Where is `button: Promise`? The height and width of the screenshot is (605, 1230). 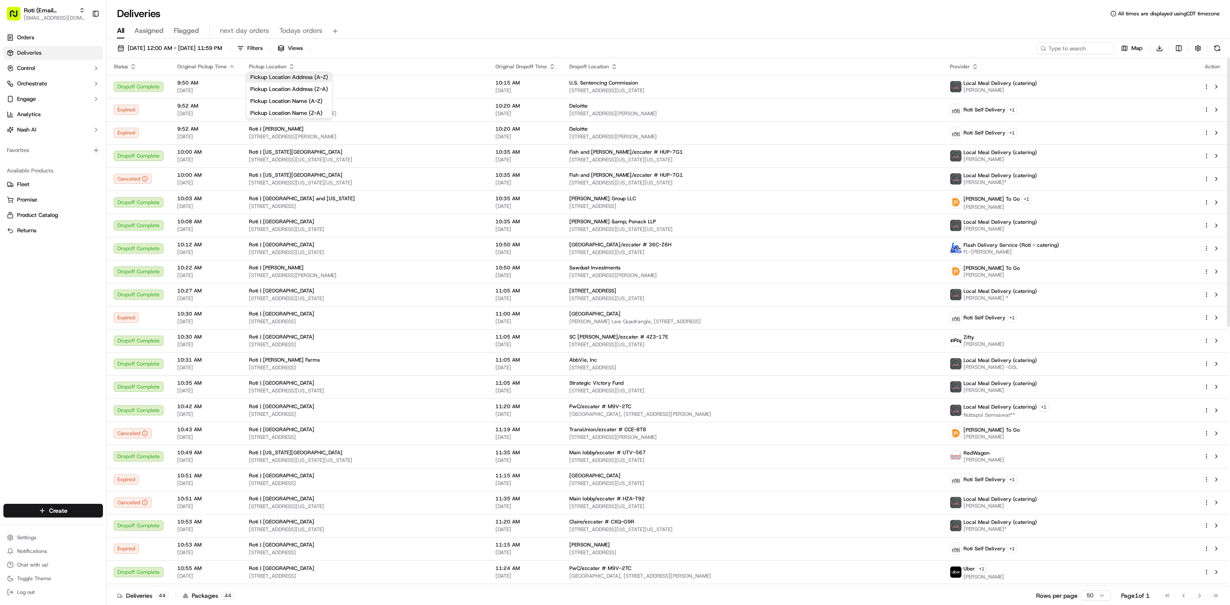 button: Promise is located at coordinates (53, 200).